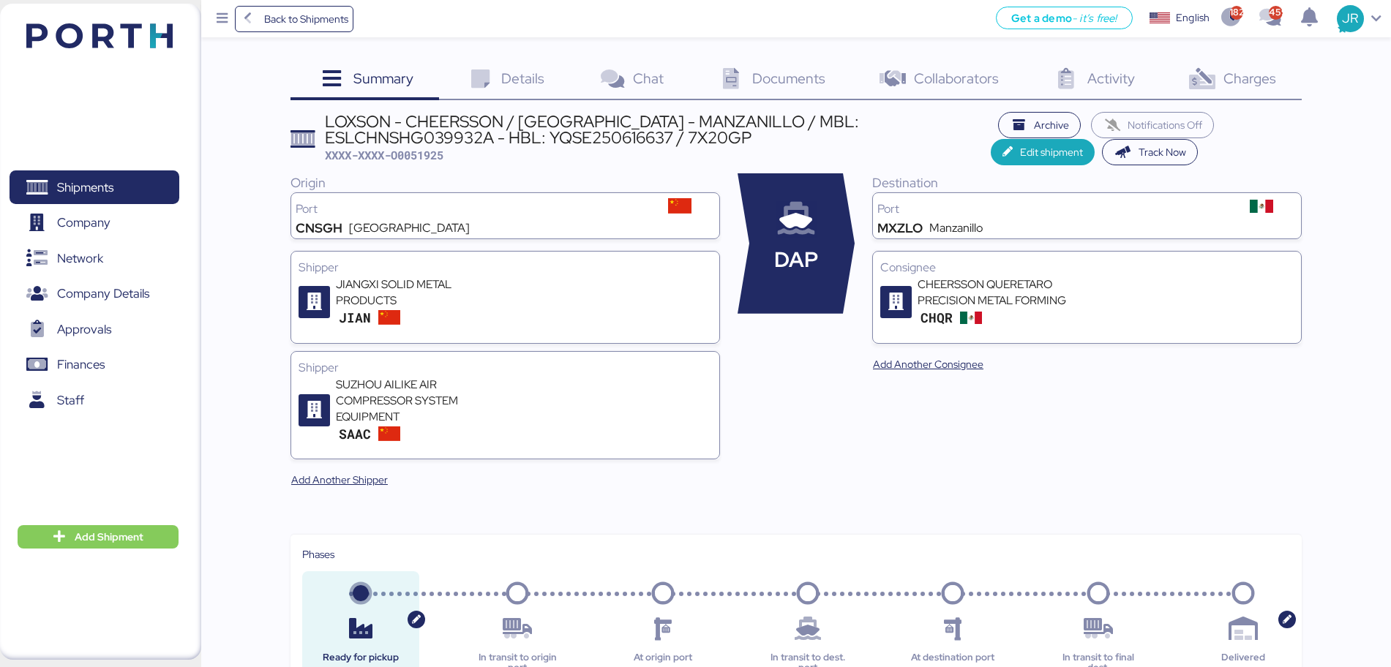 The width and height of the screenshot is (1391, 667). What do you see at coordinates (1051, 125) in the screenshot?
I see `span: Archive` at bounding box center [1051, 125].